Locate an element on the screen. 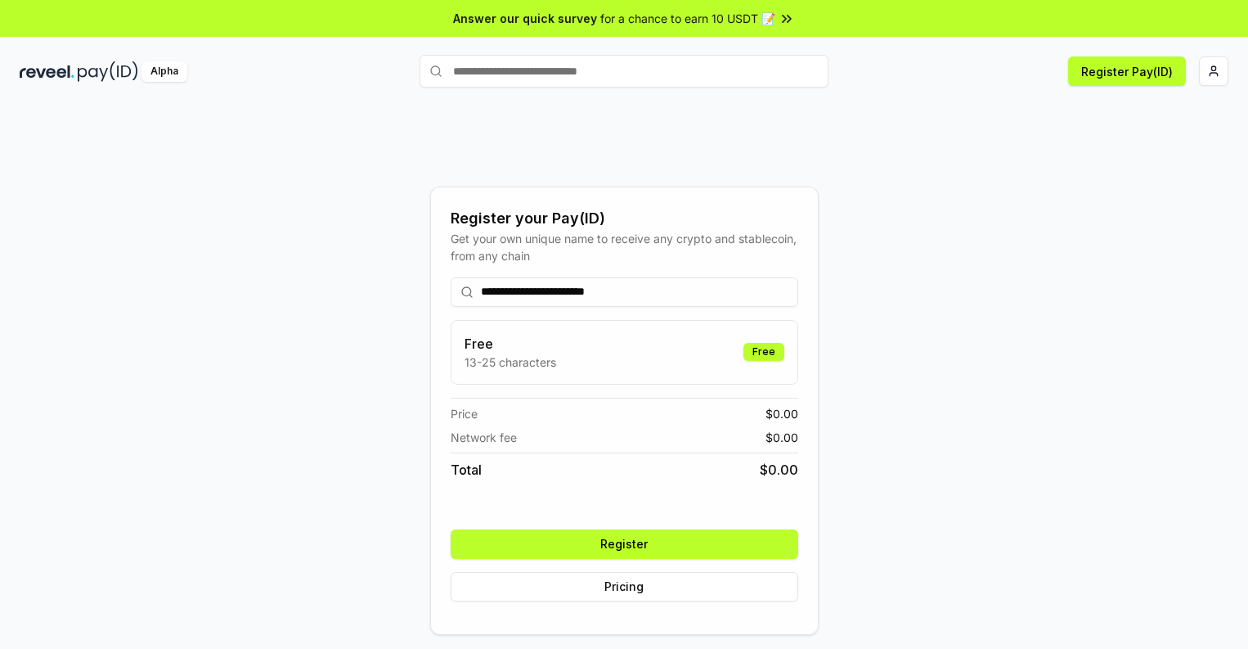 The height and width of the screenshot is (649, 1248). div: Register your Pay(ID) is located at coordinates (624, 218).